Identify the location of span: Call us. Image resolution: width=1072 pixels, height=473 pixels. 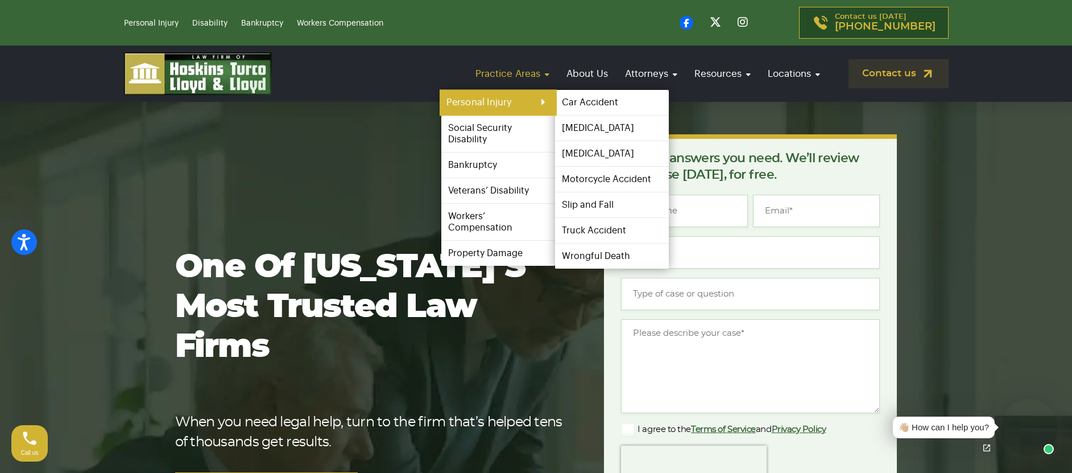
(30, 452).